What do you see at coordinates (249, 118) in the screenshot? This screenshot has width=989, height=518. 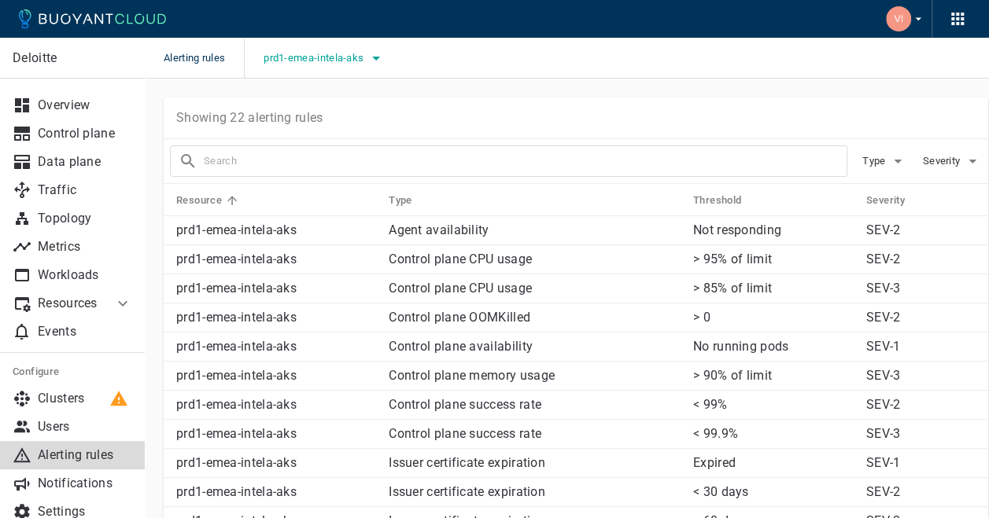 I see `p: Showing 22 alerting rules` at bounding box center [249, 118].